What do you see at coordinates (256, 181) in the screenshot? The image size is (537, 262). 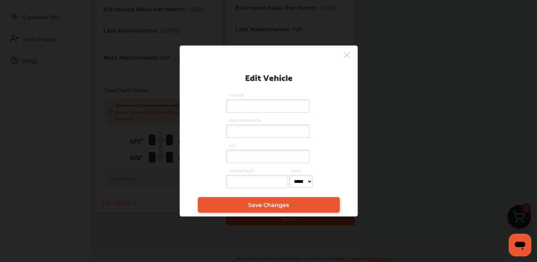 I see `input: LICENSE PLATE` at bounding box center [256, 181].